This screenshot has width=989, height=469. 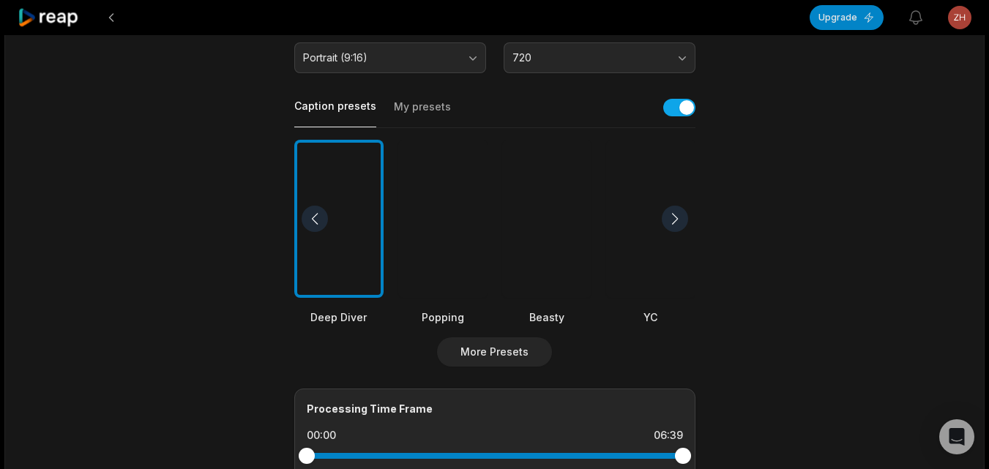 What do you see at coordinates (600, 58) in the screenshot?
I see `button: 720` at bounding box center [600, 58].